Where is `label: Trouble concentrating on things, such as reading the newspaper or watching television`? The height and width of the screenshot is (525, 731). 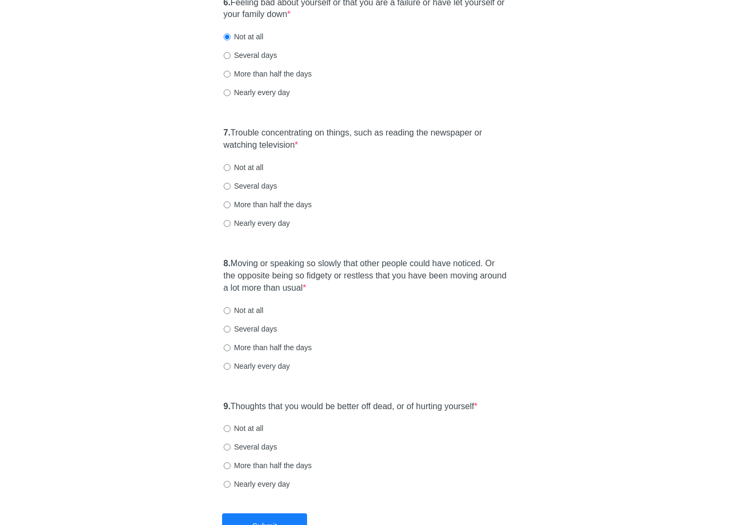
label: Trouble concentrating on things, such as reading the newspaper or watching television is located at coordinates (366, 140).